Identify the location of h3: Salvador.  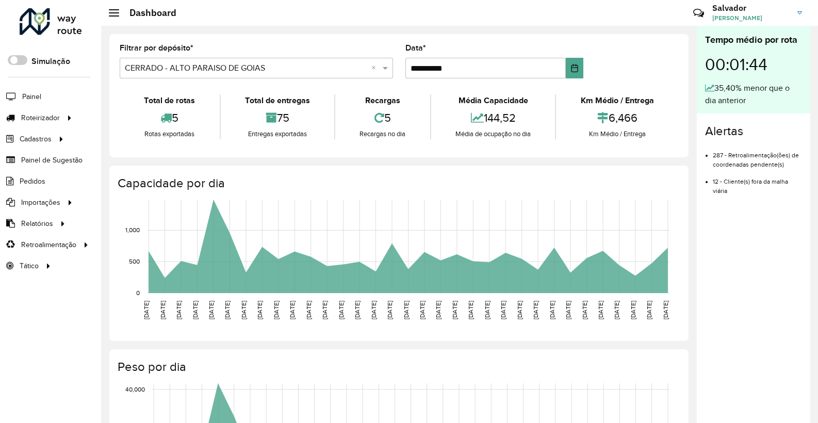
(751, 8).